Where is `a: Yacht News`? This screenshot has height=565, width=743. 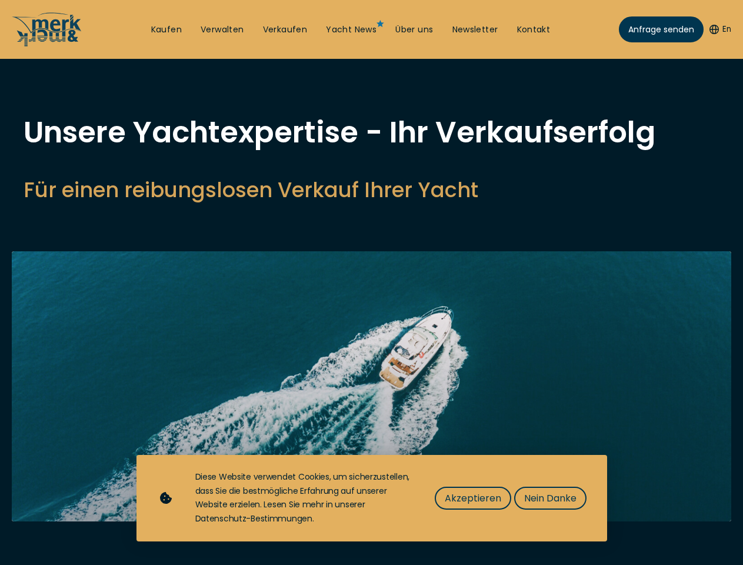 a: Yacht News is located at coordinates (351, 30).